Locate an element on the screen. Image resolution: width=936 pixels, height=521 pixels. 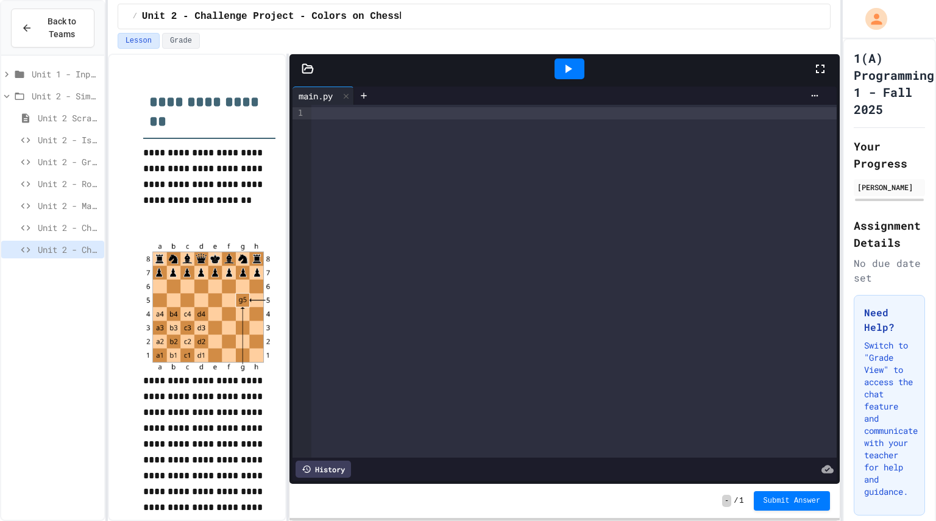
span: Unit 2 - Rook Move is located at coordinates (68, 183).